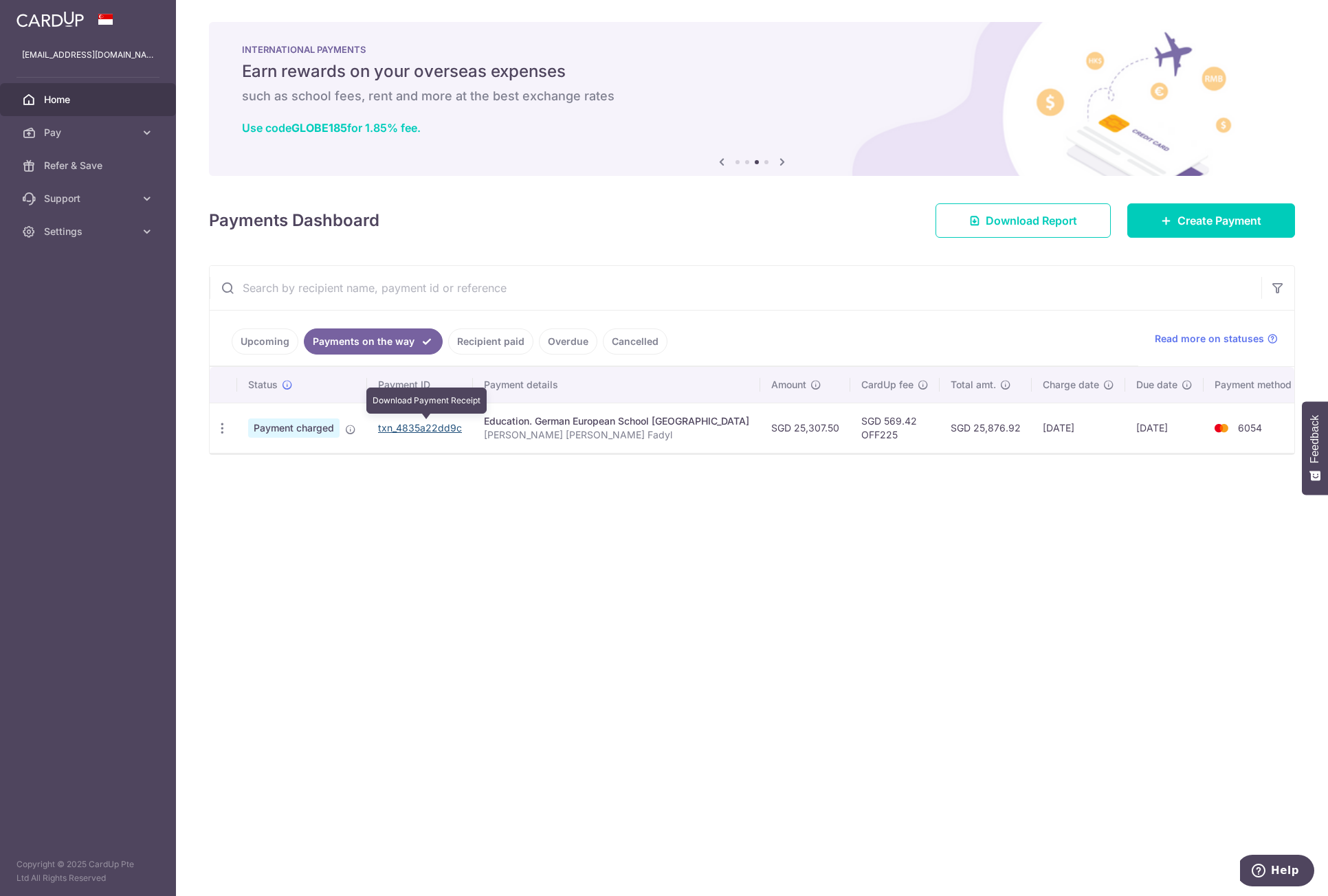 Image resolution: width=1328 pixels, height=896 pixels. What do you see at coordinates (262, 385) in the screenshot?
I see `span: Status` at bounding box center [262, 385].